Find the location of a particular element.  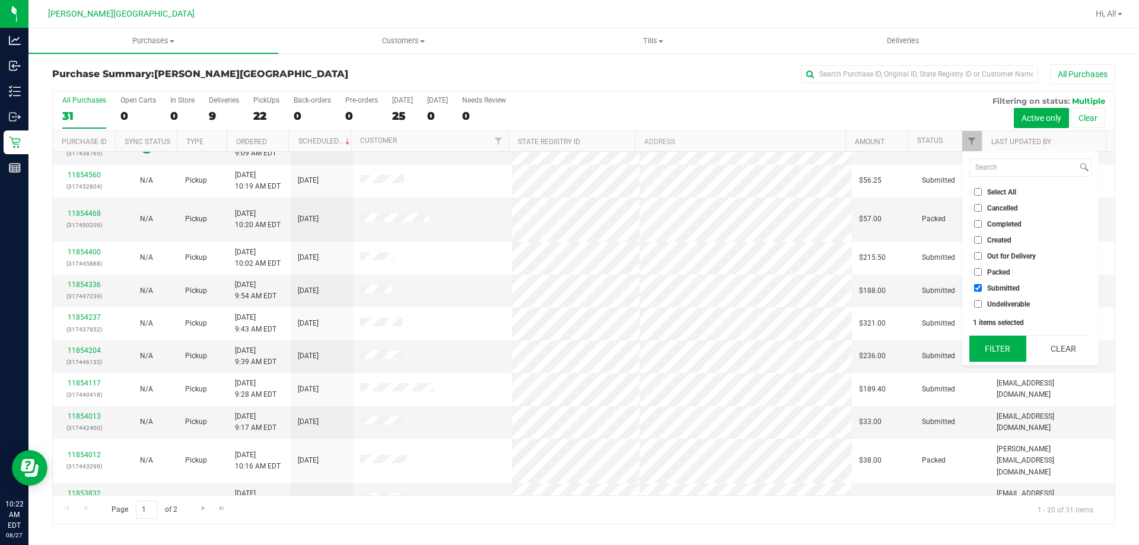

p: (317450209) is located at coordinates (84, 225).